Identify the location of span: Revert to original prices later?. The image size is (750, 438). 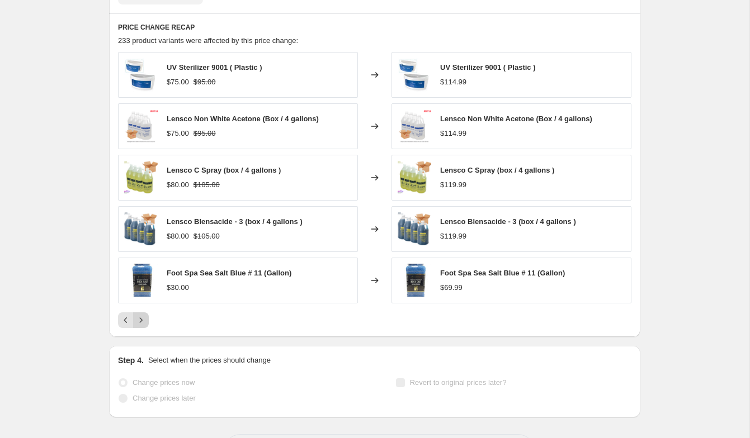
(458, 382).